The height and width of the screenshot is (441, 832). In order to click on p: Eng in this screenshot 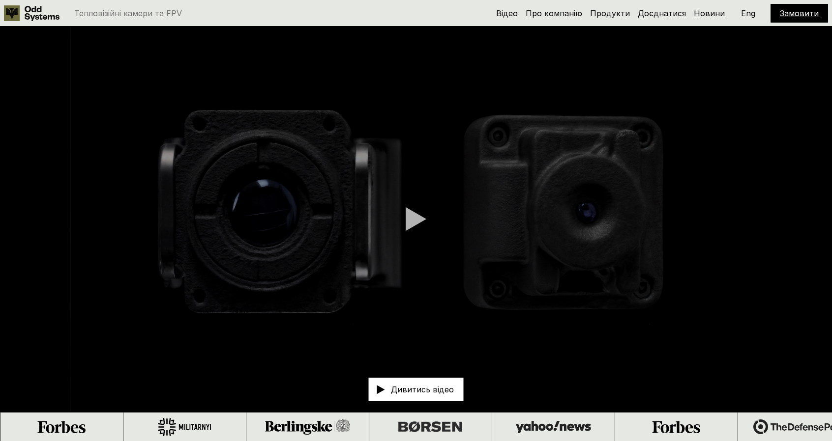, I will do `click(748, 13)`.